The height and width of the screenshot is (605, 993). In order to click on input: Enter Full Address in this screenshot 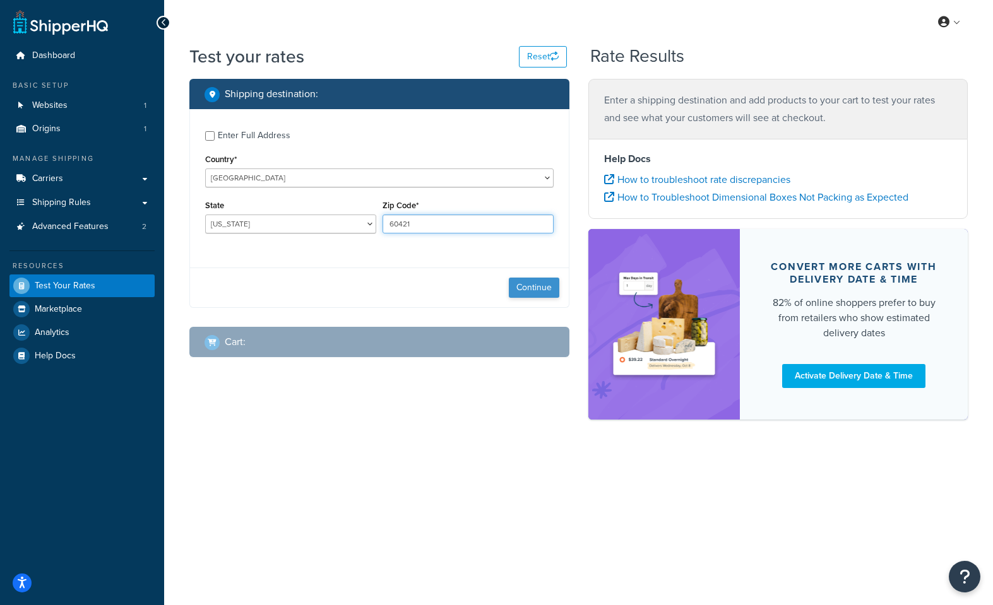, I will do `click(209, 136)`.